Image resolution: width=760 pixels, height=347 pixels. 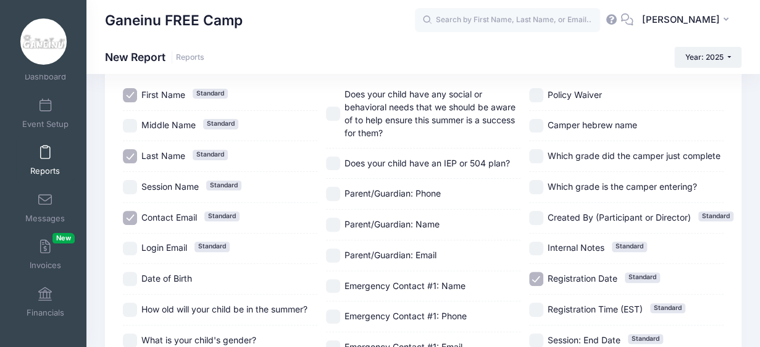 I want to click on span: Registration Date, so click(x=582, y=278).